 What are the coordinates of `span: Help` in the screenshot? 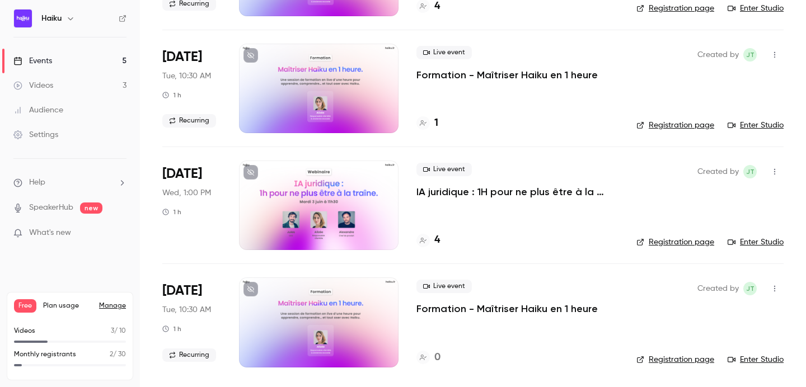 It's located at (37, 182).